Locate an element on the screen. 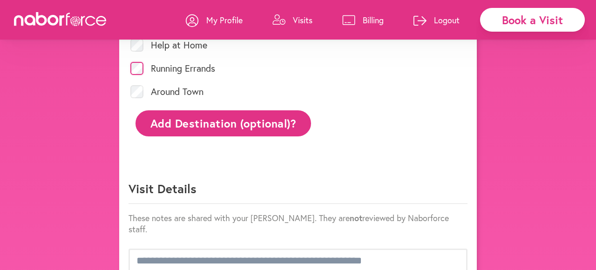  p: My Profile is located at coordinates (224, 20).